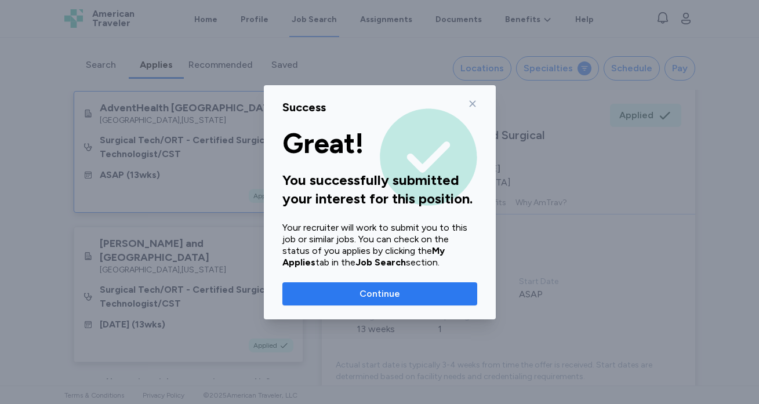  I want to click on span: Continue, so click(380, 294).